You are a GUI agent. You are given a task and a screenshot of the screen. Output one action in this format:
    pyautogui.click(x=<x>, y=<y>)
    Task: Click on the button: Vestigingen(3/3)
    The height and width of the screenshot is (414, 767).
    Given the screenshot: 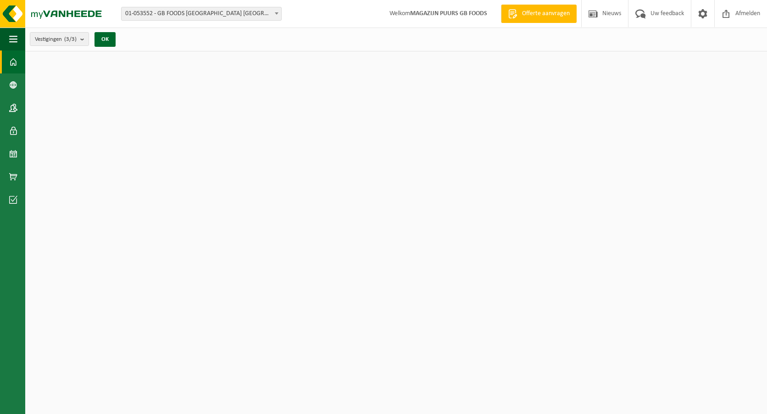 What is the action you would take?
    pyautogui.click(x=59, y=39)
    